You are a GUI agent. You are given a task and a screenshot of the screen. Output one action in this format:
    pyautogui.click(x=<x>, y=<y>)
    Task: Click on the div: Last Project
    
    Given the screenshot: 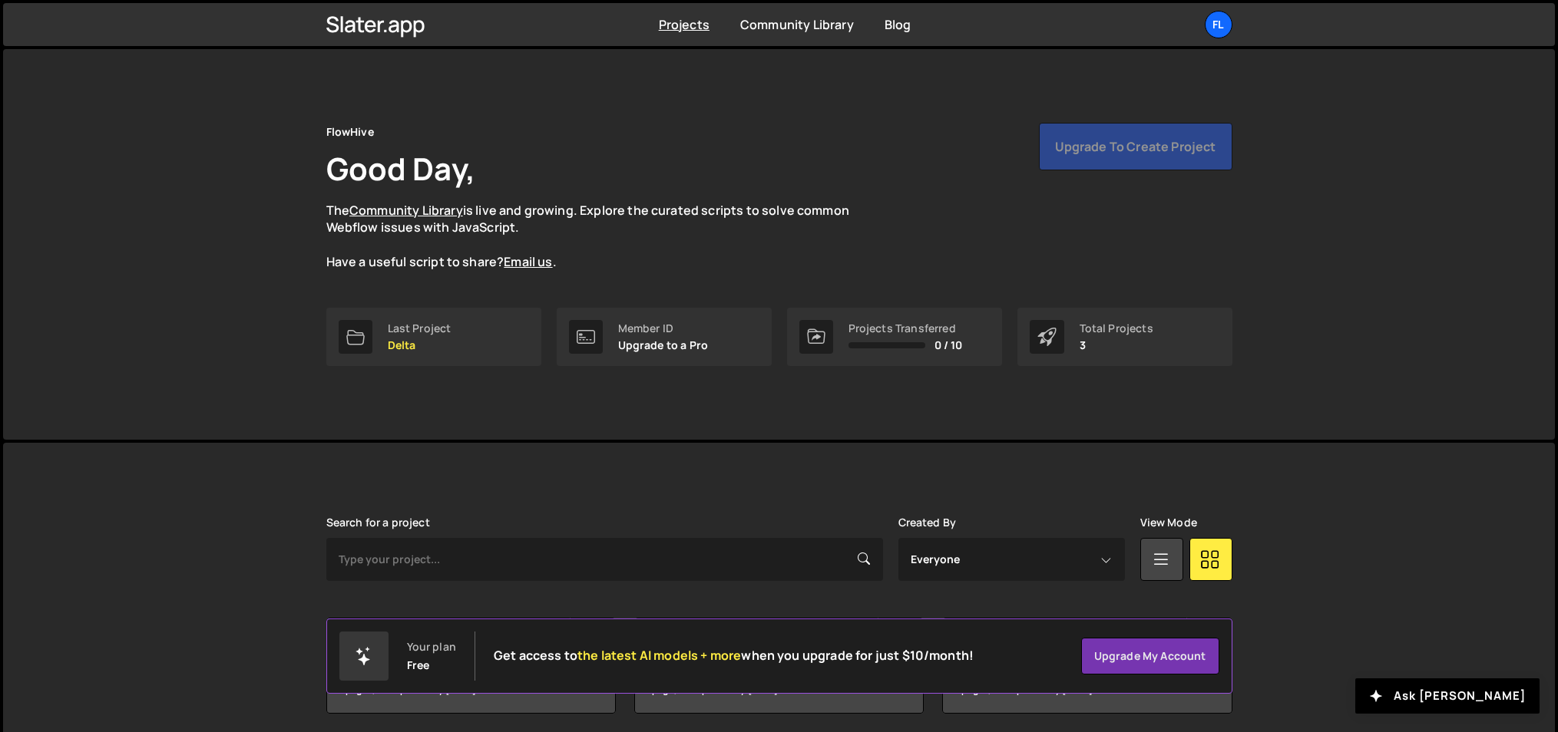 What is the action you would take?
    pyautogui.click(x=419, y=329)
    